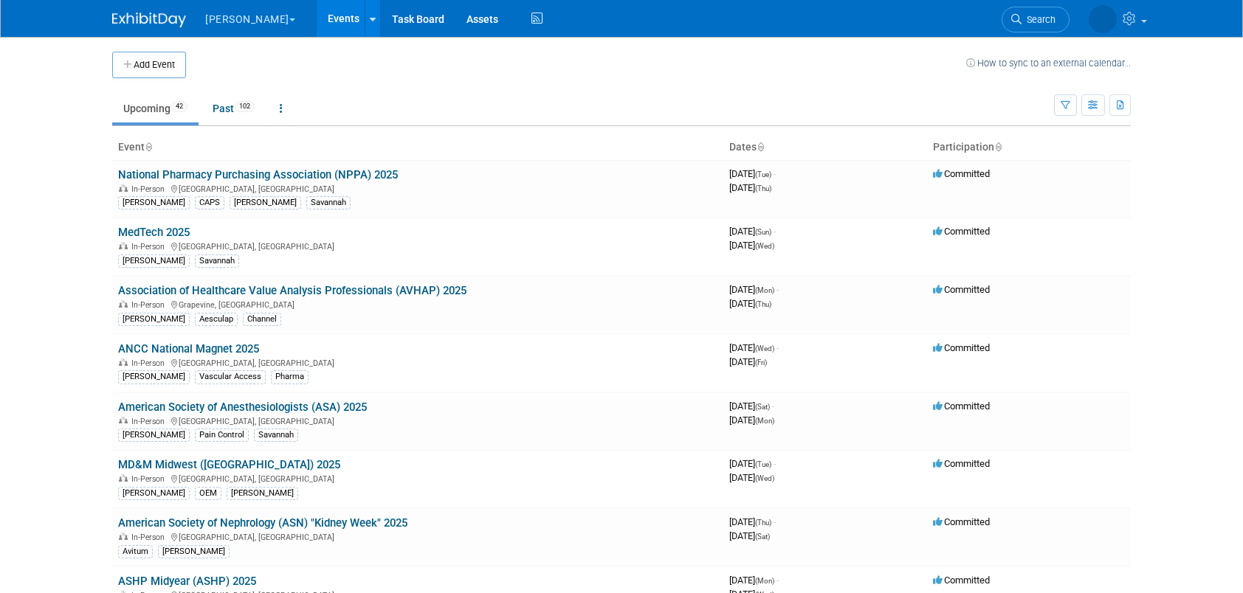 The width and height of the screenshot is (1243, 593). What do you see at coordinates (263, 523) in the screenshot?
I see `a: American Society of Nephrology (ASN) "Kidney Week" 2025` at bounding box center [263, 523].